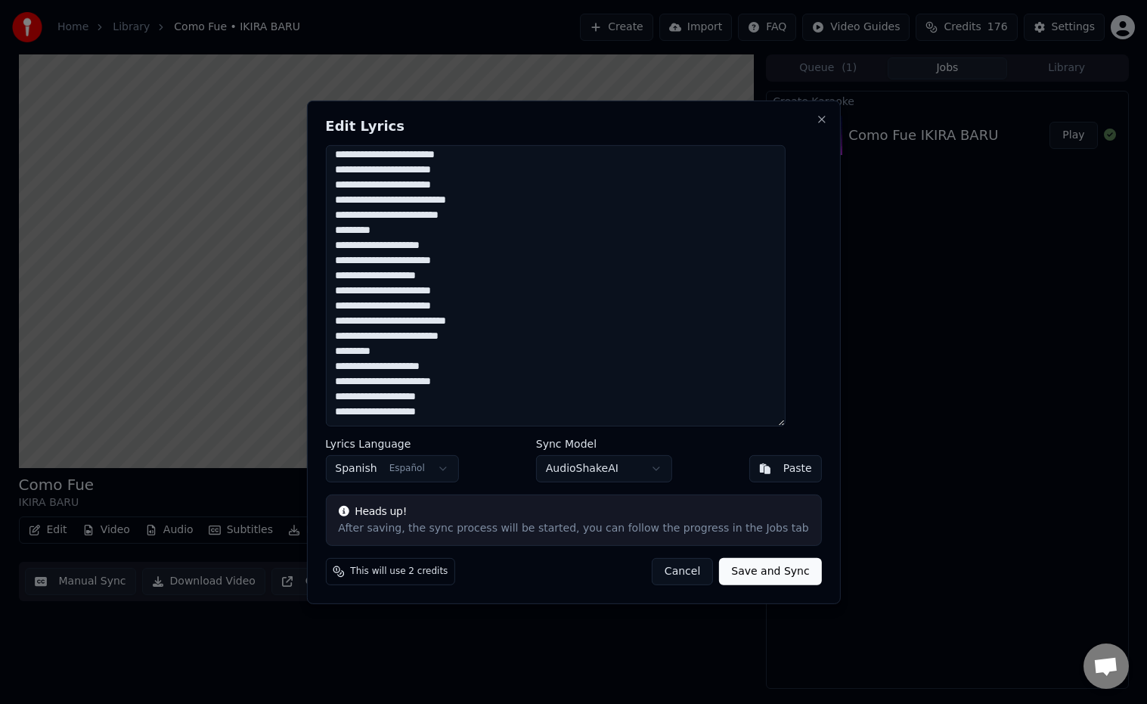 The width and height of the screenshot is (1147, 704). Describe the element at coordinates (573, 528) in the screenshot. I see `div: After saving, the sync process will be started, you can follow the progress in the Jobs tab` at that location.